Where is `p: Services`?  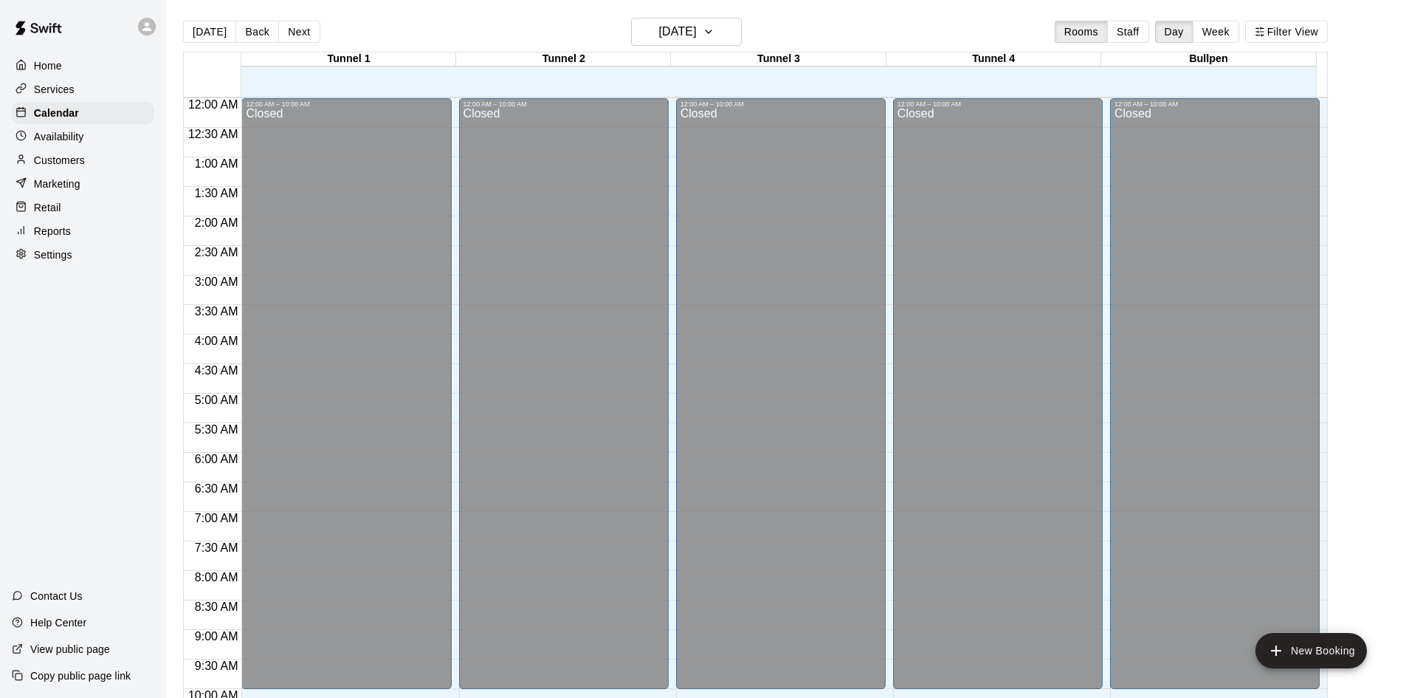 p: Services is located at coordinates (54, 89).